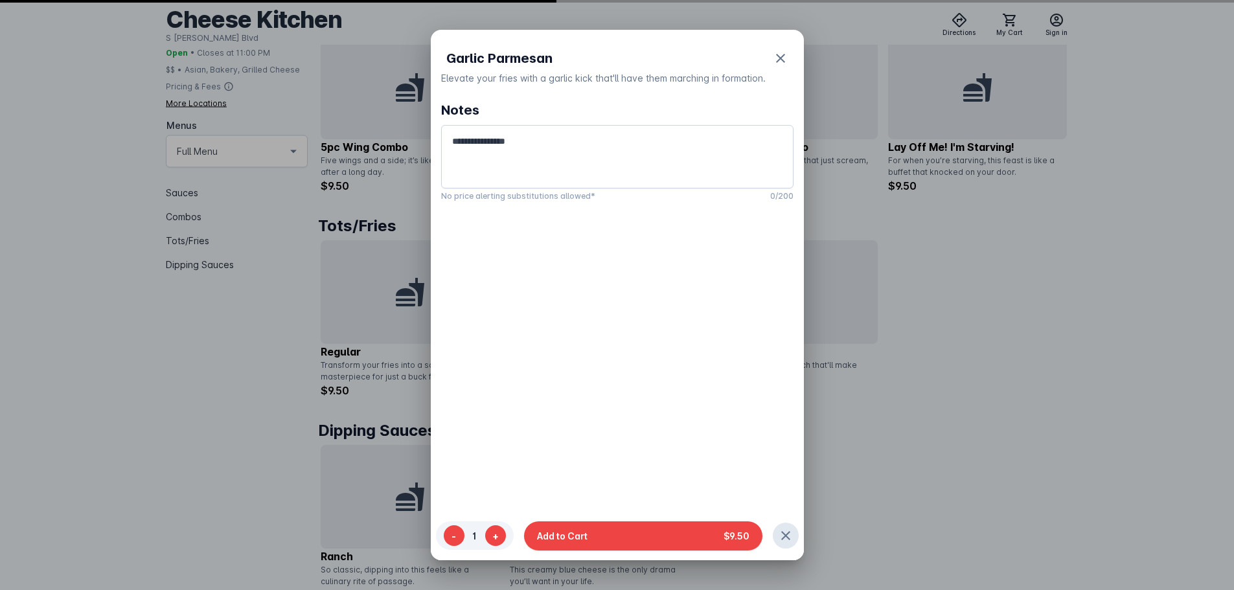 Image resolution: width=1234 pixels, height=590 pixels. What do you see at coordinates (499, 58) in the screenshot?
I see `span: Garlic Parmesan` at bounding box center [499, 58].